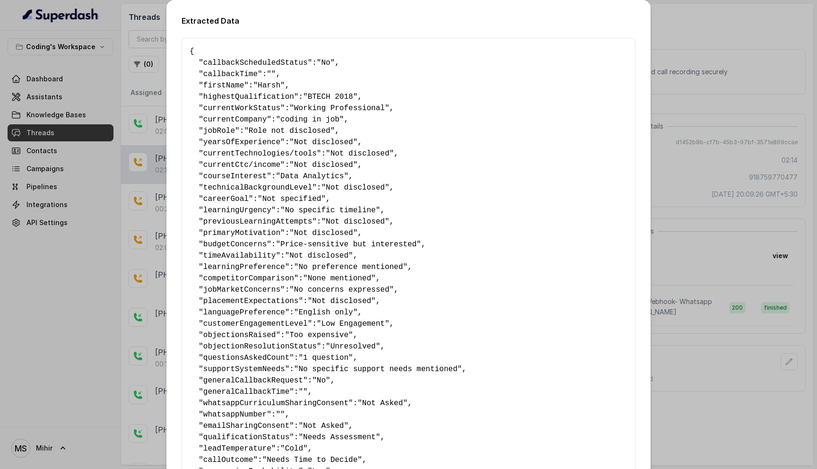  What do you see at coordinates (230, 74) in the screenshot?
I see `span: callbackTime` at bounding box center [230, 74].